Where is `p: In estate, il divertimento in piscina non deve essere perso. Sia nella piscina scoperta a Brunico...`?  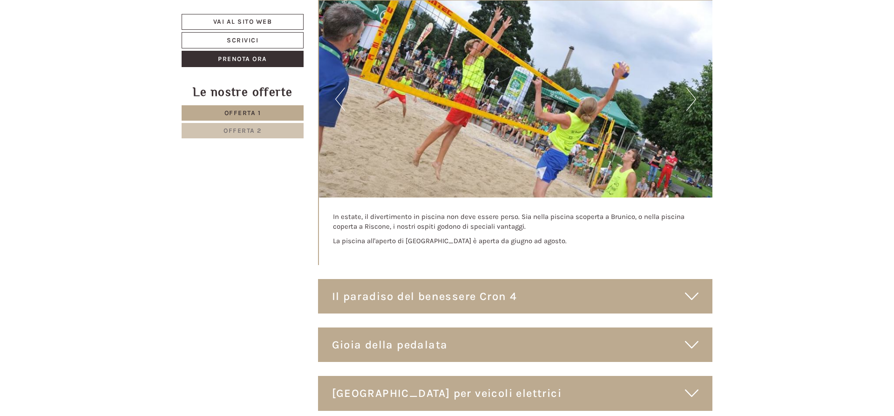
p: In estate, il divertimento in piscina non deve essere perso. Sia nella piscina scoperta a Brunico... is located at coordinates (516, 222).